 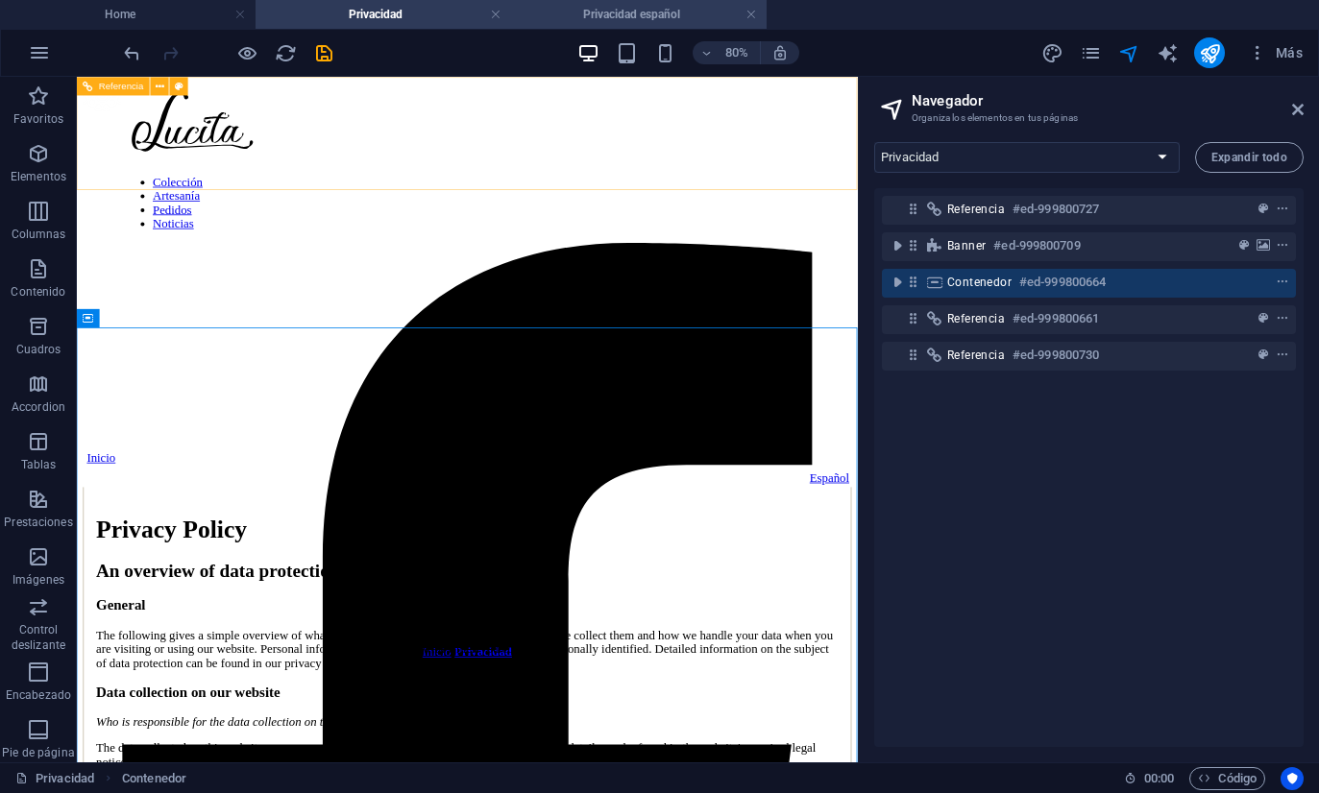 What do you see at coordinates (737, 53) in the screenshot?
I see `h6: 80%` at bounding box center [737, 53].